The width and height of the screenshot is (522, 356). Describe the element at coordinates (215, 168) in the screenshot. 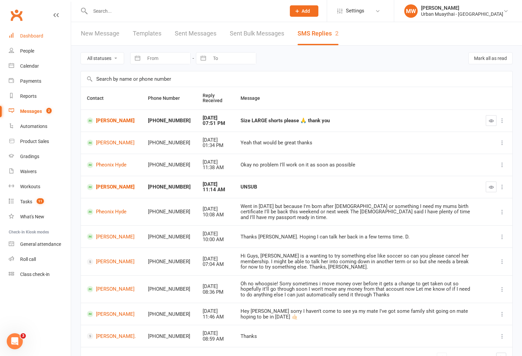

I see `div: 11:38 AM` at that location.